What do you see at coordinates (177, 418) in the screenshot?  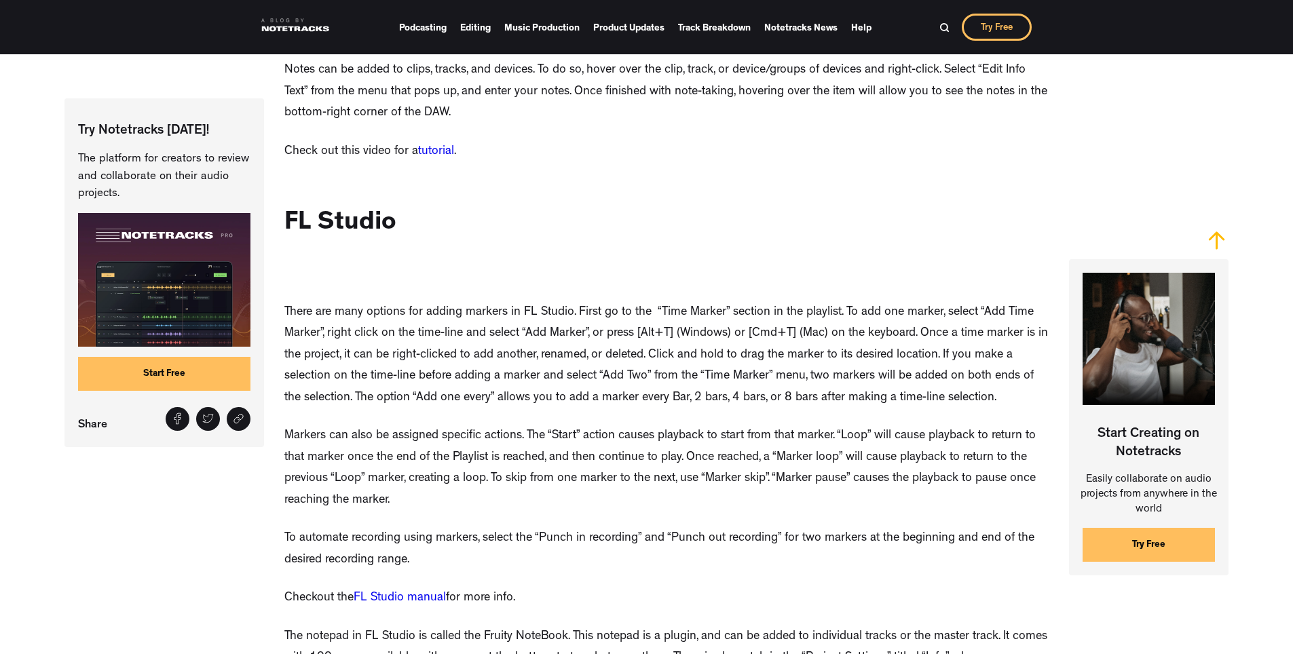 I see `a: Share on Facebook` at bounding box center [177, 418].